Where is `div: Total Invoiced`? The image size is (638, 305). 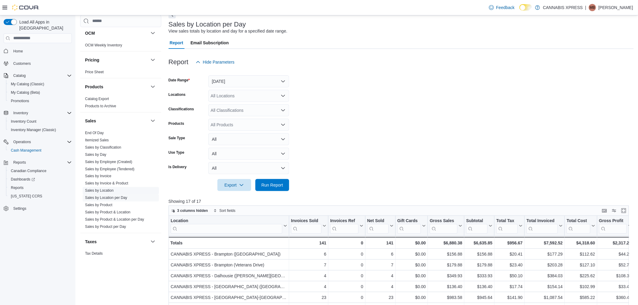 div: Total Invoiced is located at coordinates (542, 226).